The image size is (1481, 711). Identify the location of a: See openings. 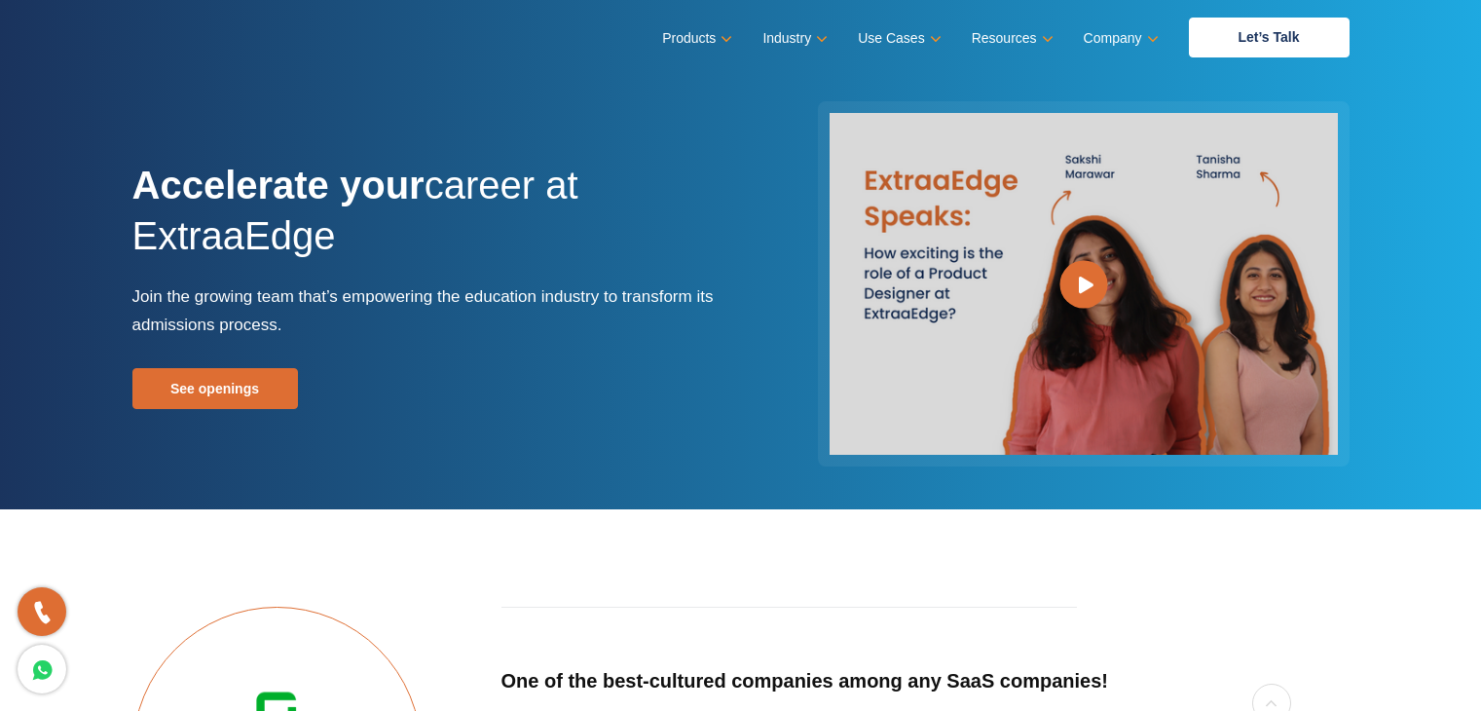
(215, 389).